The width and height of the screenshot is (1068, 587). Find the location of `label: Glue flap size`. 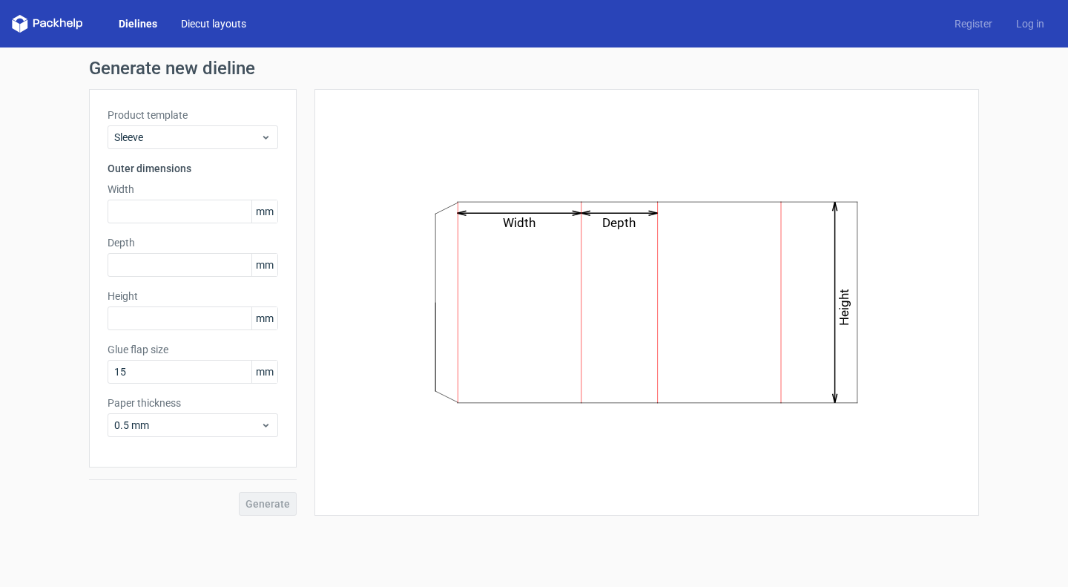

label: Glue flap size is located at coordinates (193, 349).